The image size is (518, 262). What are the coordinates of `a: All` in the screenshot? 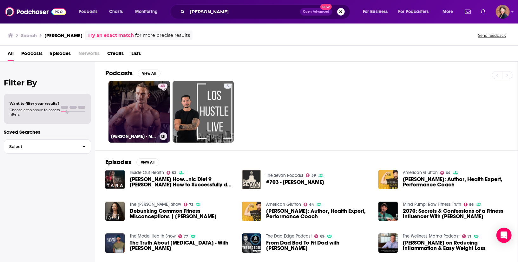 It's located at (10, 55).